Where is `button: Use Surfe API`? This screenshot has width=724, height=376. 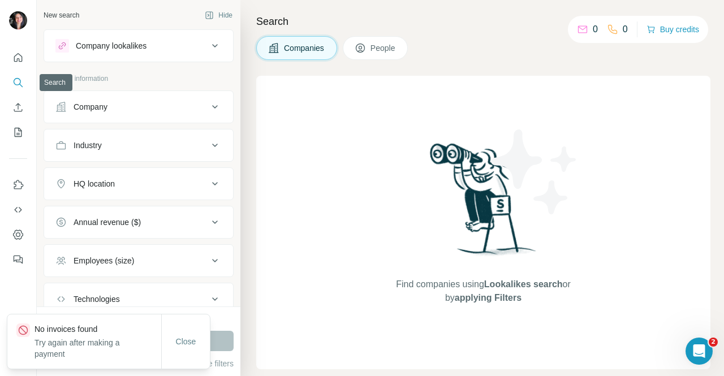 button: Use Surfe API is located at coordinates (18, 210).